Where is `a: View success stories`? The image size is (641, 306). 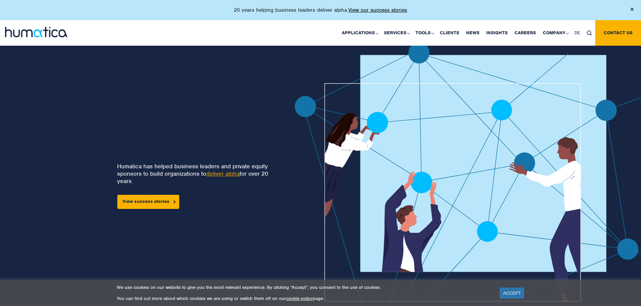
a: View success stories is located at coordinates (148, 202).